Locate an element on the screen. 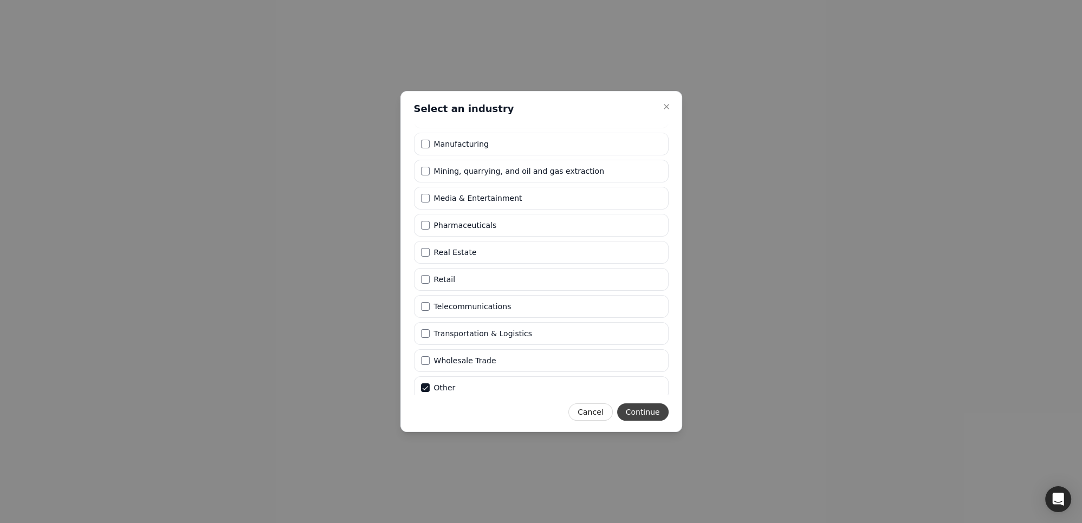 The image size is (1082, 523). label: Media & Entertainment is located at coordinates (478, 198).